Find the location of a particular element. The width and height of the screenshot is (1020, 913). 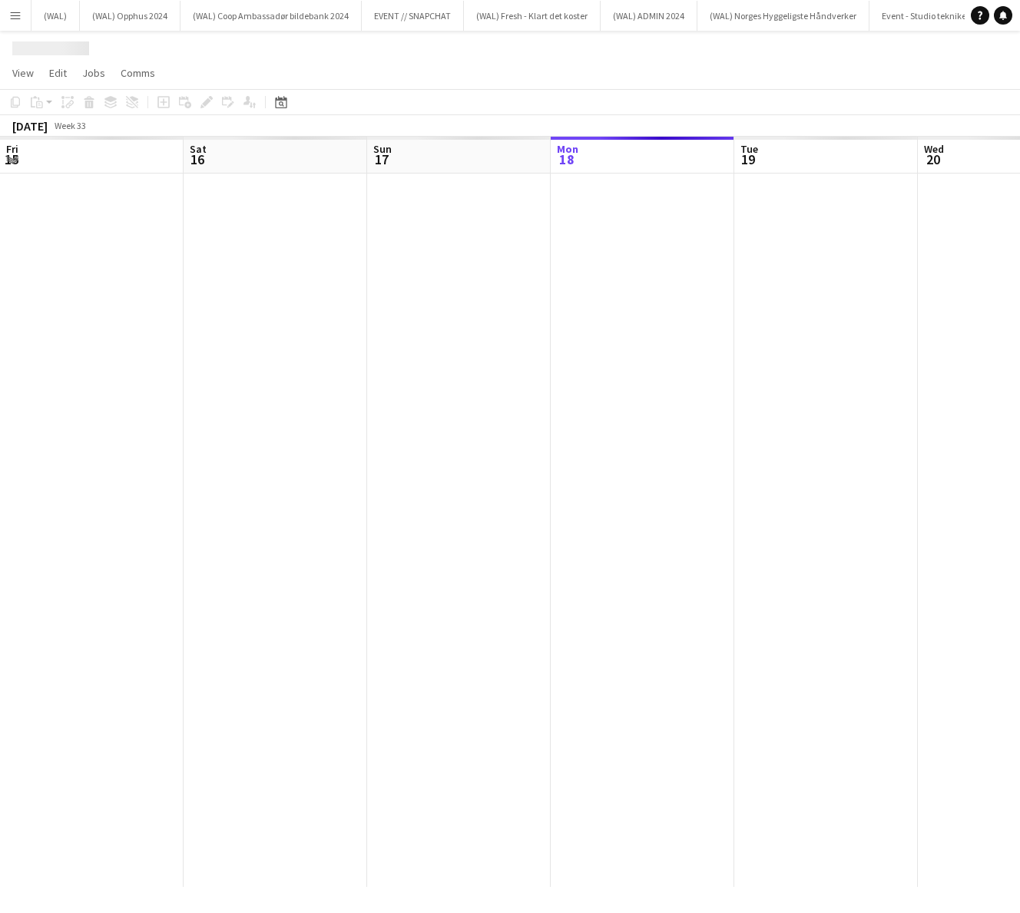

span: Edit is located at coordinates (58, 73).